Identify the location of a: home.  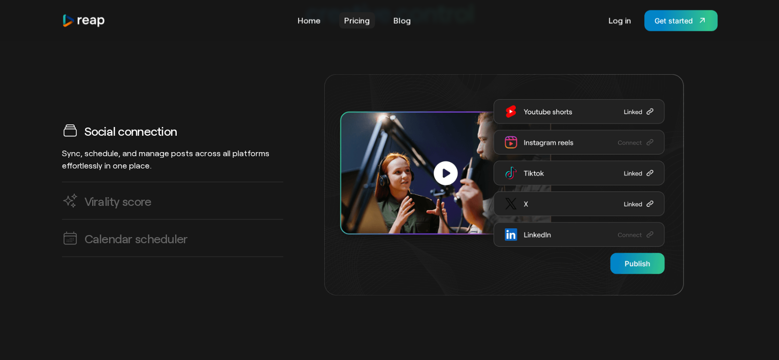
(84, 20).